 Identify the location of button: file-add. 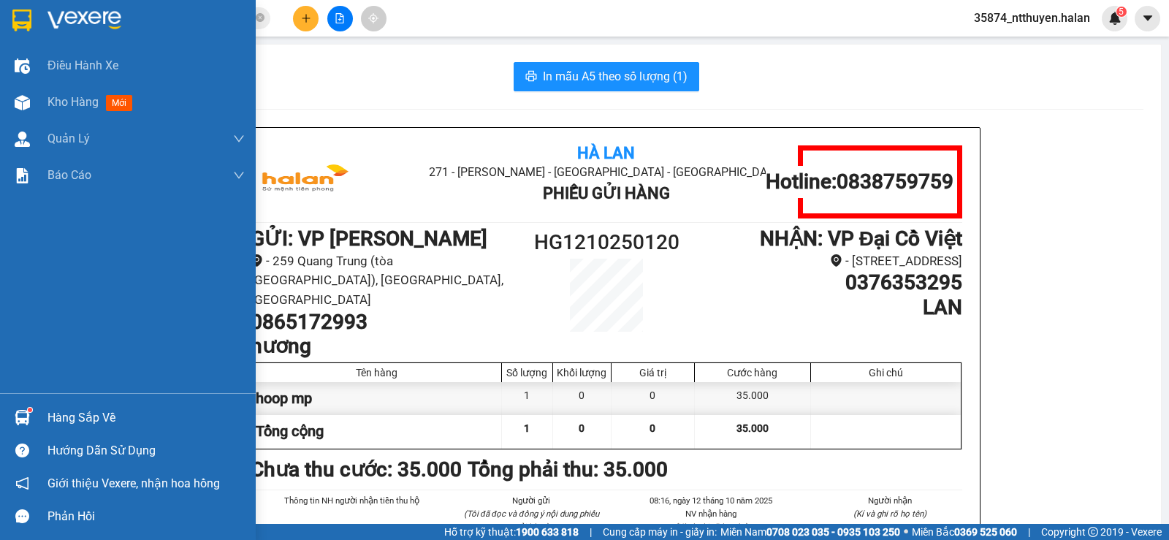
(340, 18).